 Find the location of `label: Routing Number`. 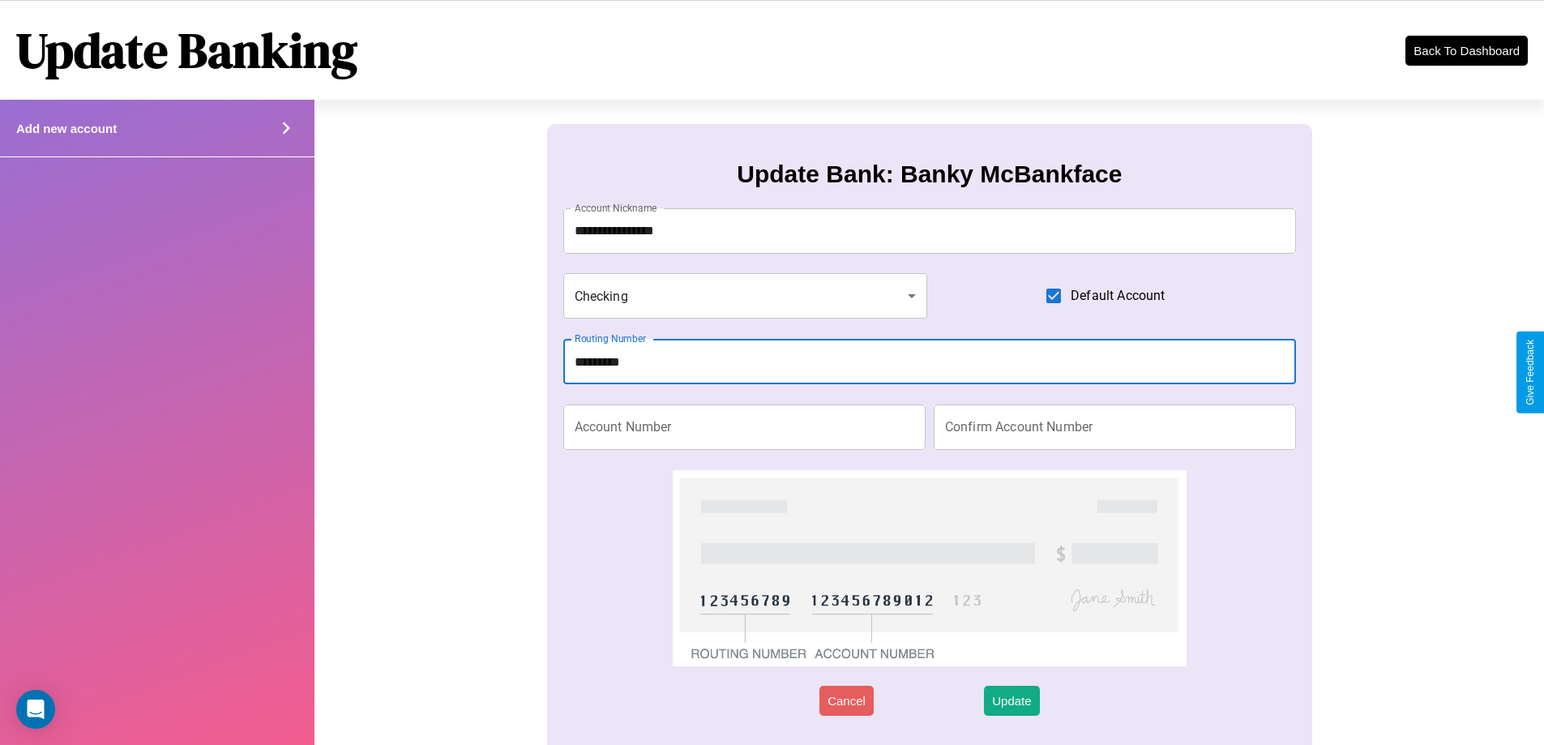

label: Routing Number is located at coordinates (610, 338).